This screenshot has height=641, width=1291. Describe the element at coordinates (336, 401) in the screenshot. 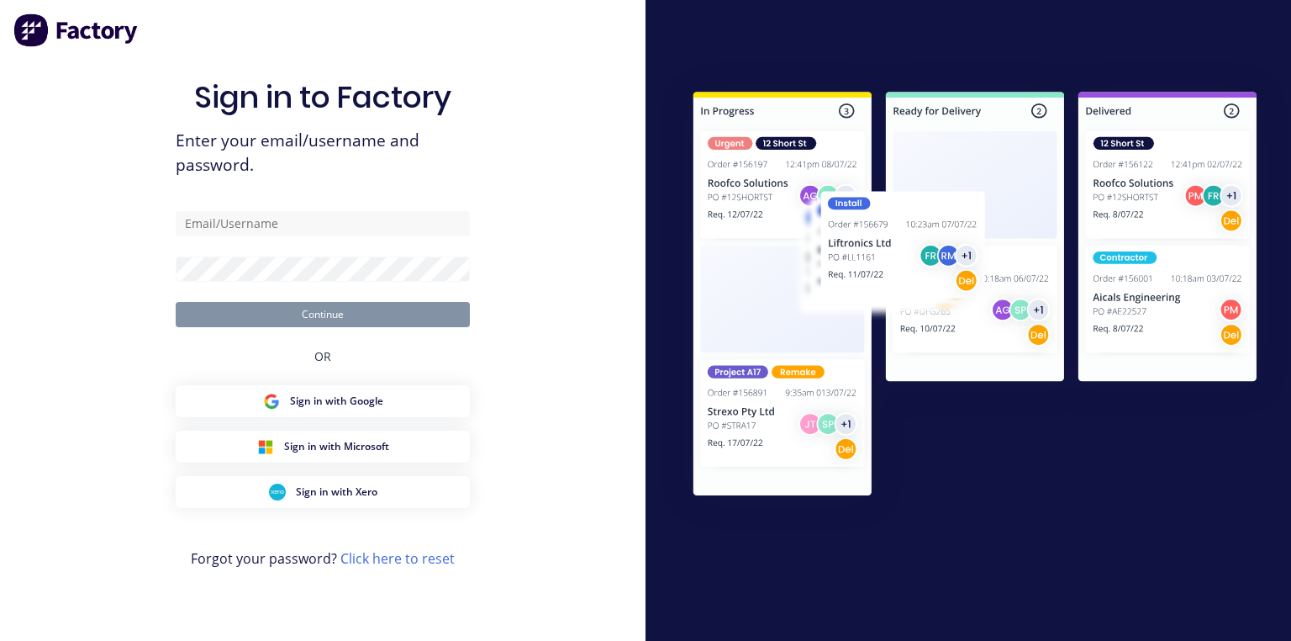

I see `span: Sign in with Google` at that location.